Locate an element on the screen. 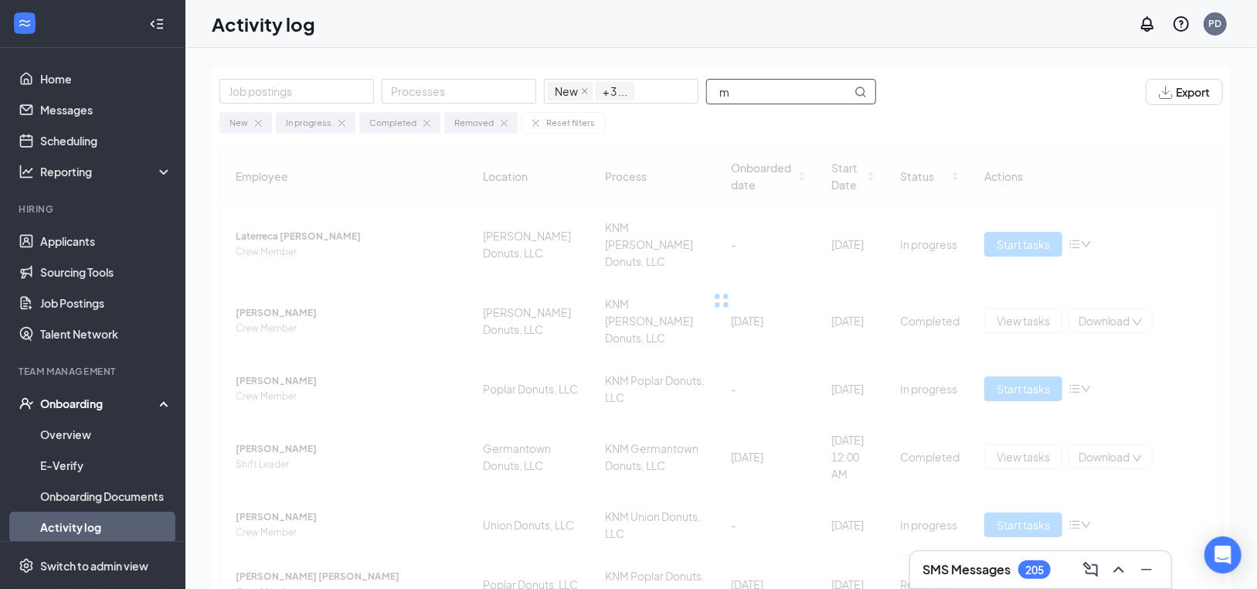 This screenshot has height=589, width=1257. div: PD is located at coordinates (1216, 23).